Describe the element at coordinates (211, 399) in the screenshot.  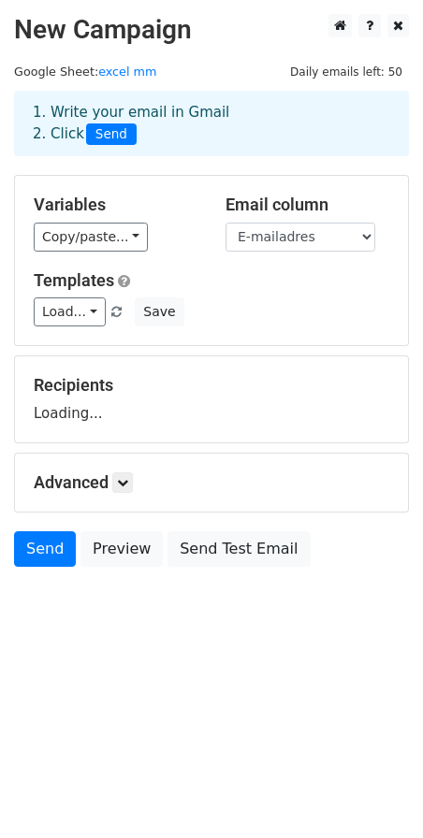
I see `div: Loading...` at that location.